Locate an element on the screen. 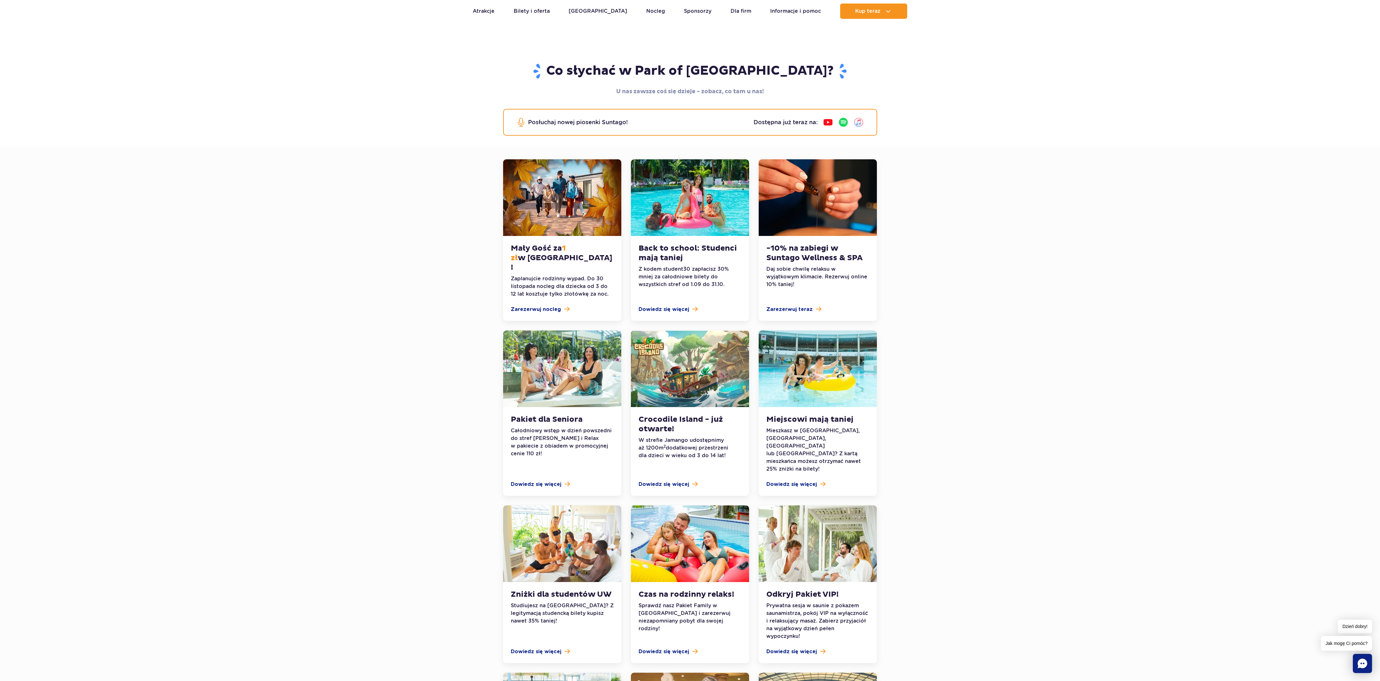 The image size is (1380, 681). span: 1 zł is located at coordinates (538, 253).